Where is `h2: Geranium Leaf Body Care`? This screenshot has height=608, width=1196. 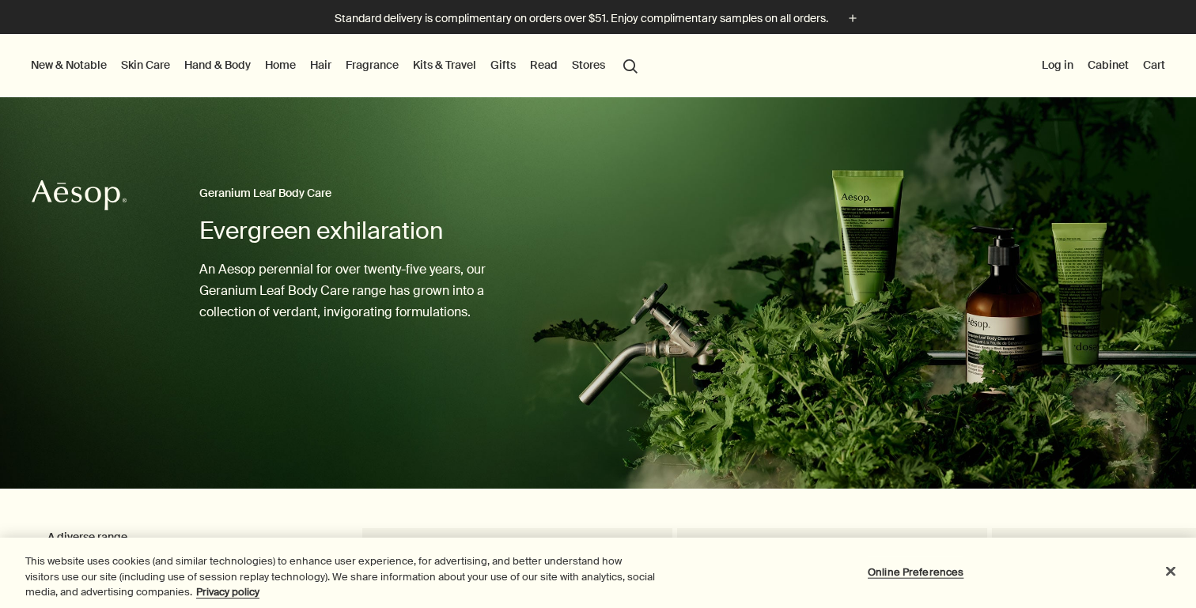 h2: Geranium Leaf Body Care is located at coordinates (367, 194).